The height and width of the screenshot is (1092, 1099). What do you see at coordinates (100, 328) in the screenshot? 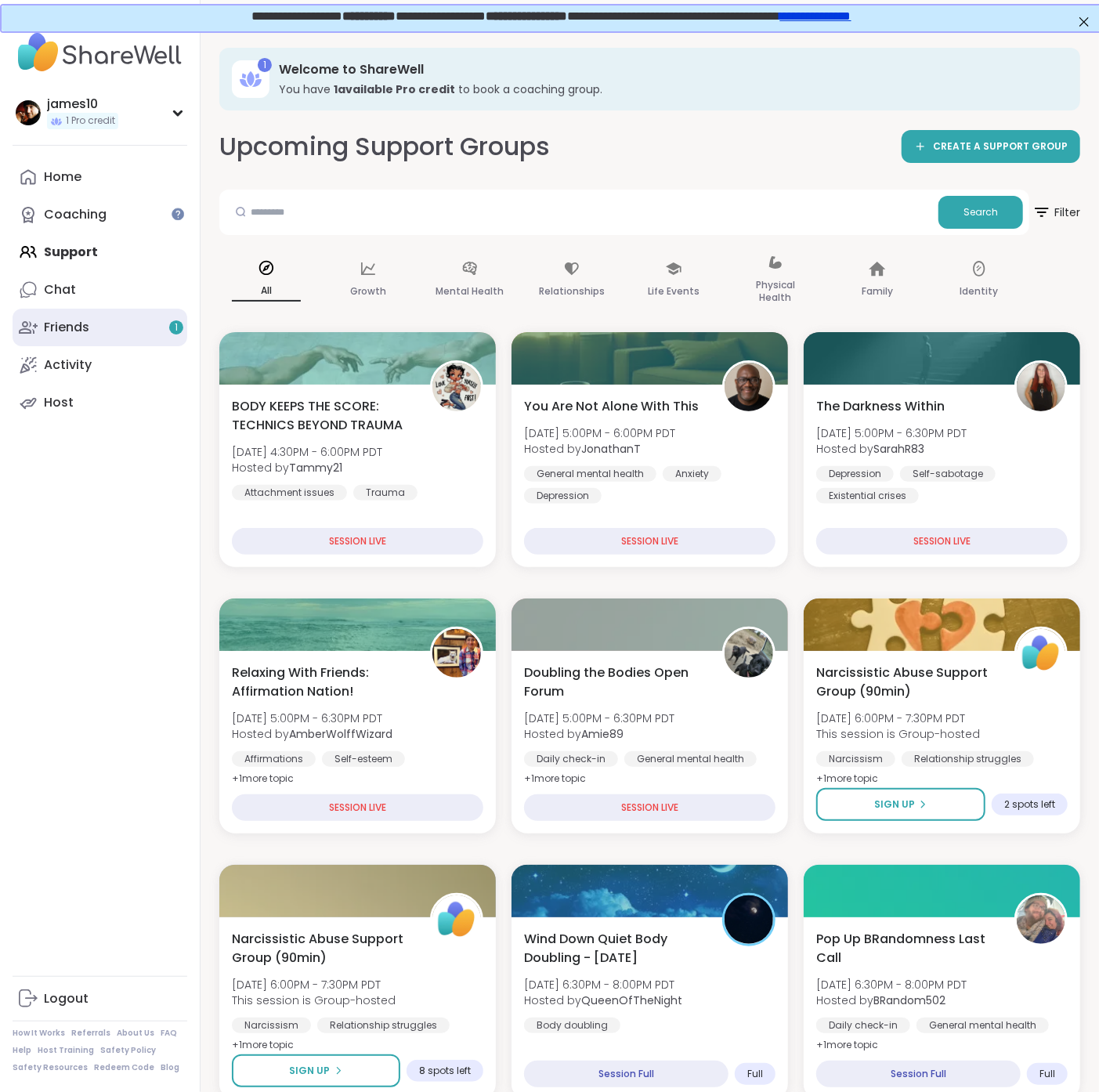
I see `a: Friends1` at bounding box center [100, 328].